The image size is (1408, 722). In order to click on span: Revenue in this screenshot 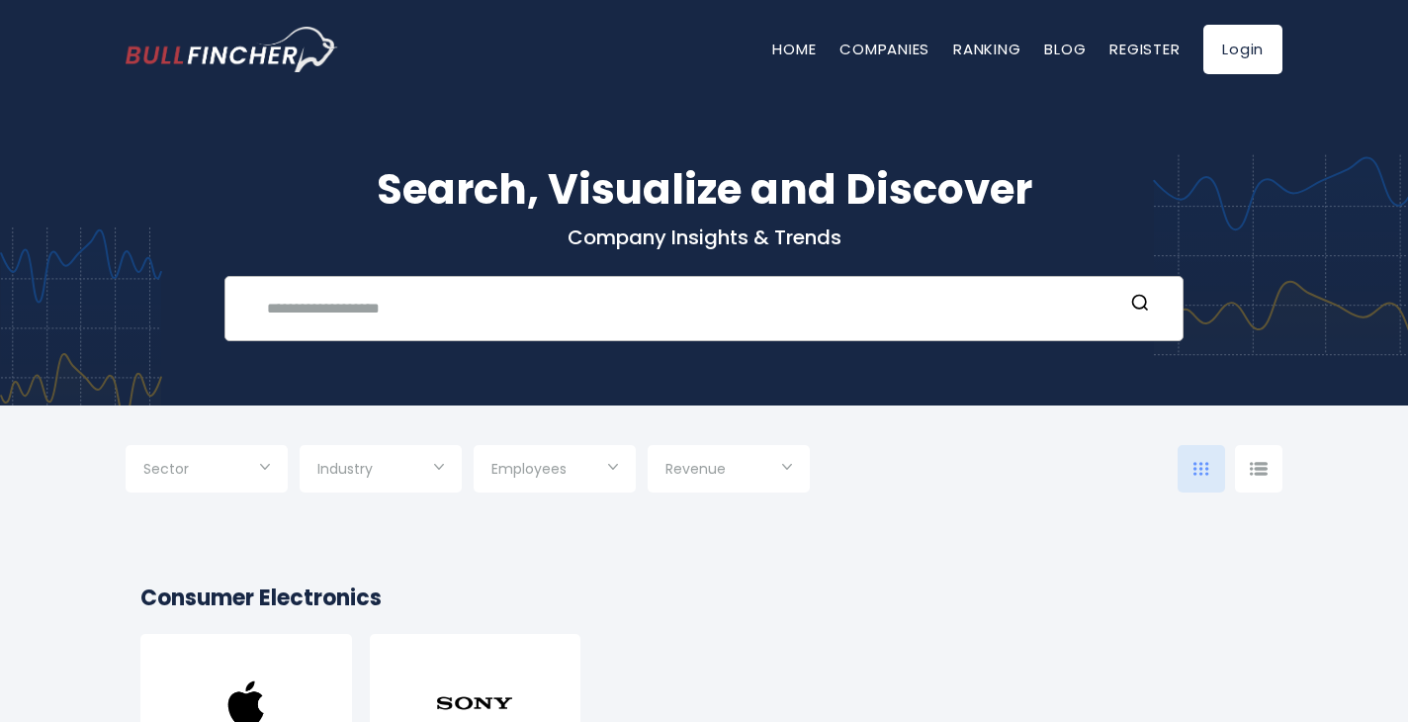, I will do `click(695, 469)`.